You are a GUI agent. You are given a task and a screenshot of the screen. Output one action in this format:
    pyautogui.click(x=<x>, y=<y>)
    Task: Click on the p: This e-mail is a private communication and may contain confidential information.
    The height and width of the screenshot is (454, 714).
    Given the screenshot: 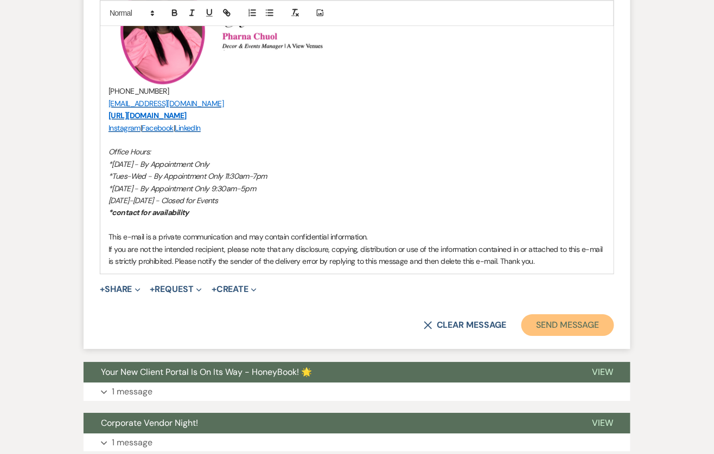 What is the action you would take?
    pyautogui.click(x=357, y=237)
    